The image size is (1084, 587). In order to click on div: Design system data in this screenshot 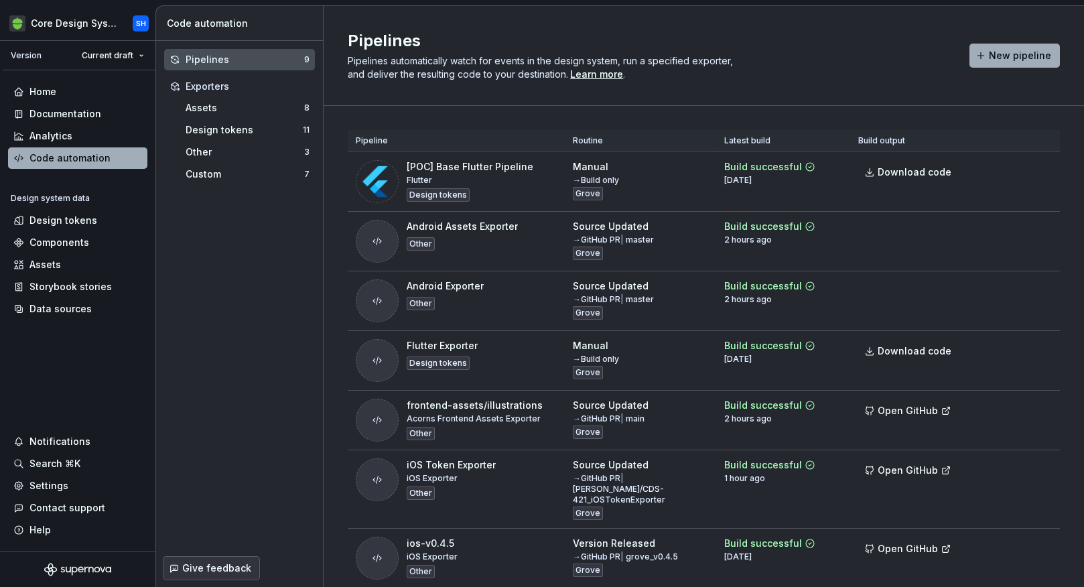, I will do `click(50, 198)`.